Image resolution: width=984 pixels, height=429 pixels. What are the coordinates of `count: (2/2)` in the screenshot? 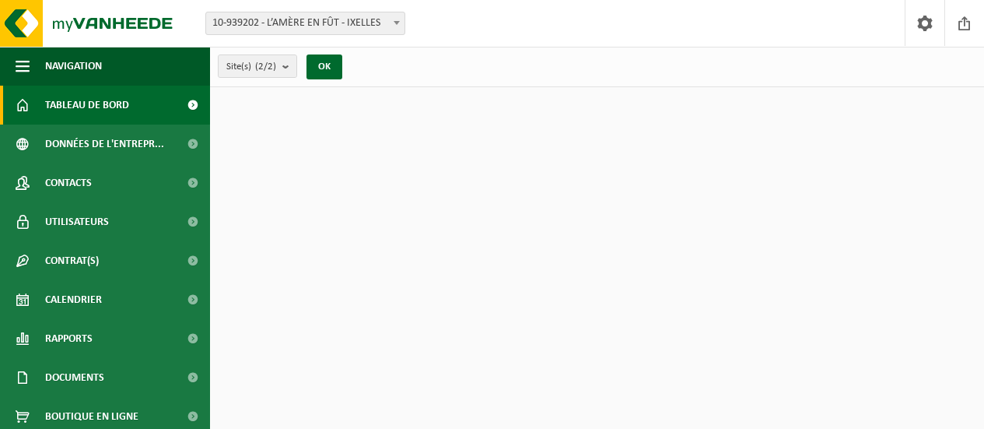 It's located at (265, 66).